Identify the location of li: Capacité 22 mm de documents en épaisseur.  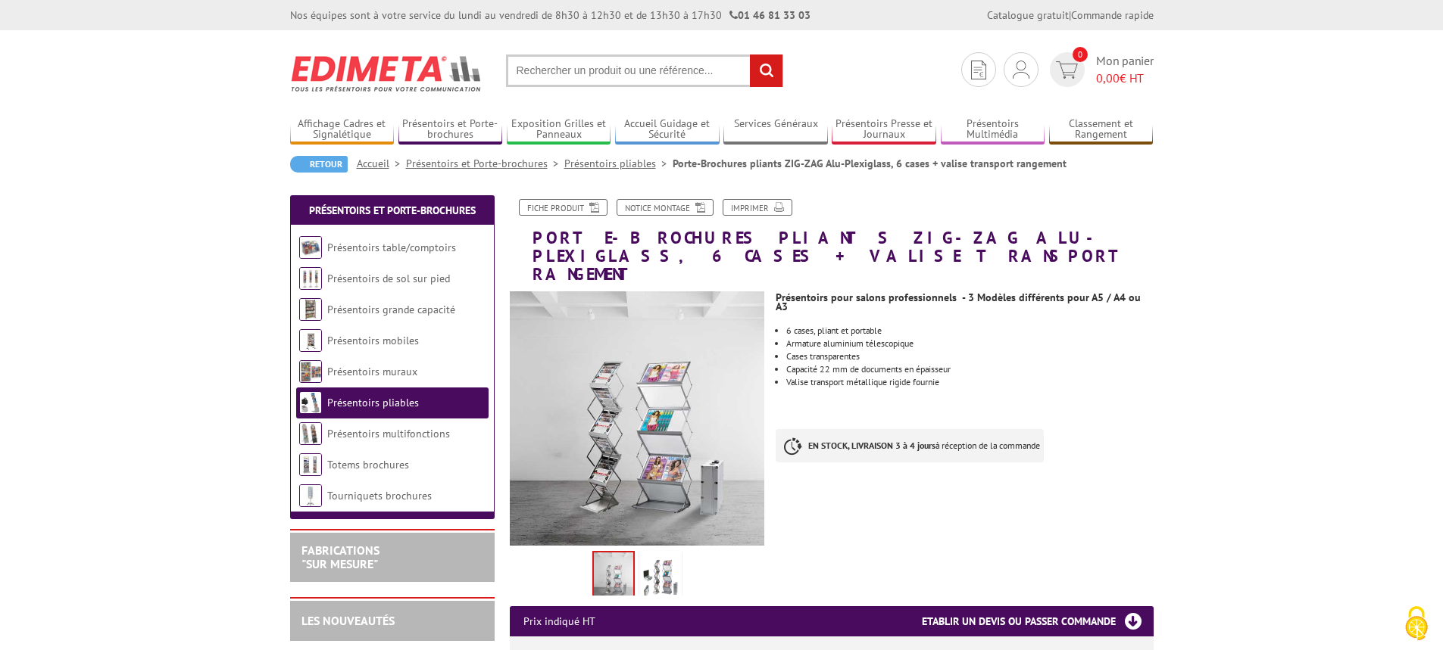
(969, 370).